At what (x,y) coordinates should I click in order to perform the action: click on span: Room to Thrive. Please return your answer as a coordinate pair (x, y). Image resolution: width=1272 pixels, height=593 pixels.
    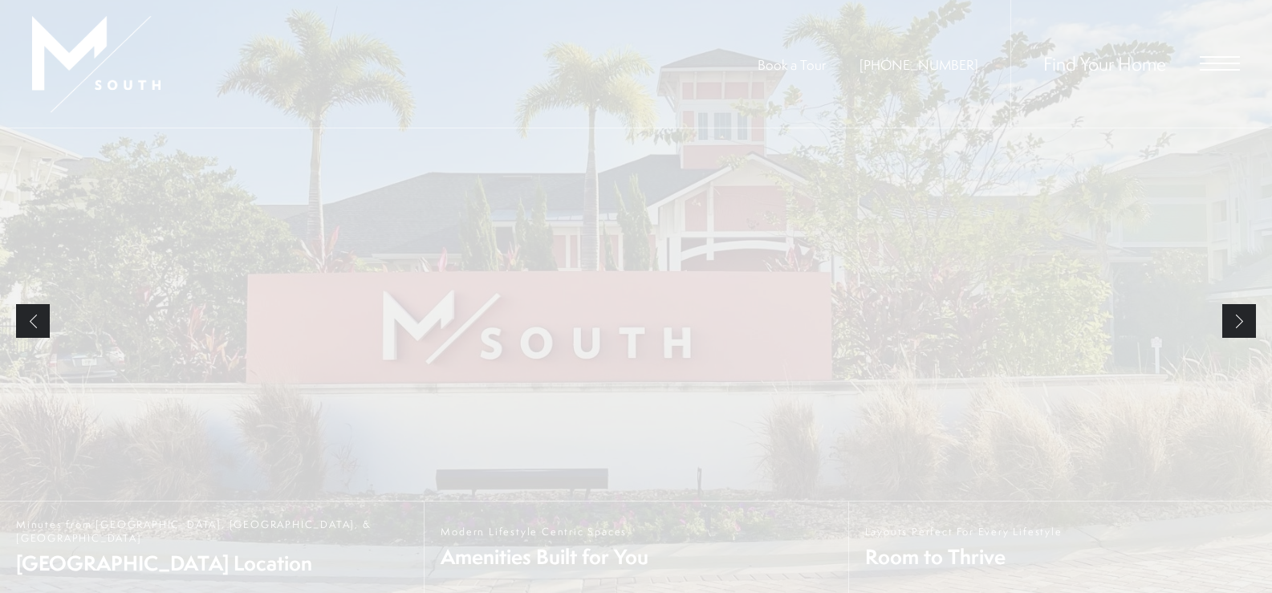
    Looking at the image, I should click on (964, 556).